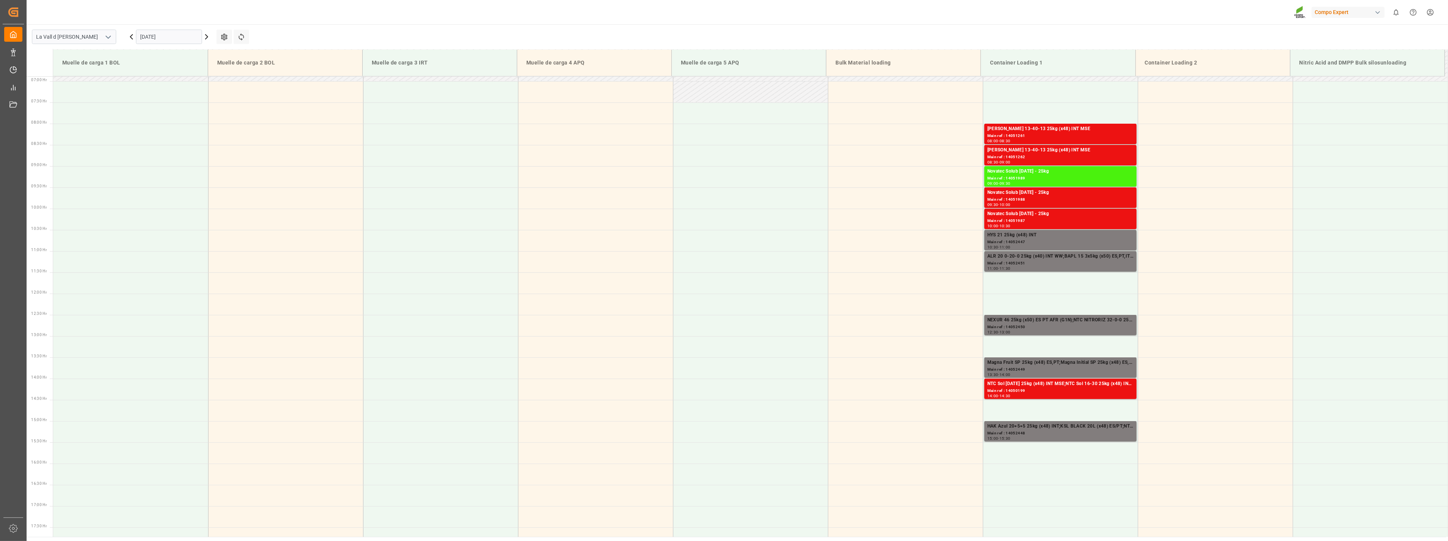 This screenshot has height=541, width=1448. Describe the element at coordinates (39, 207) in the screenshot. I see `span: 10:00 Hr` at that location.